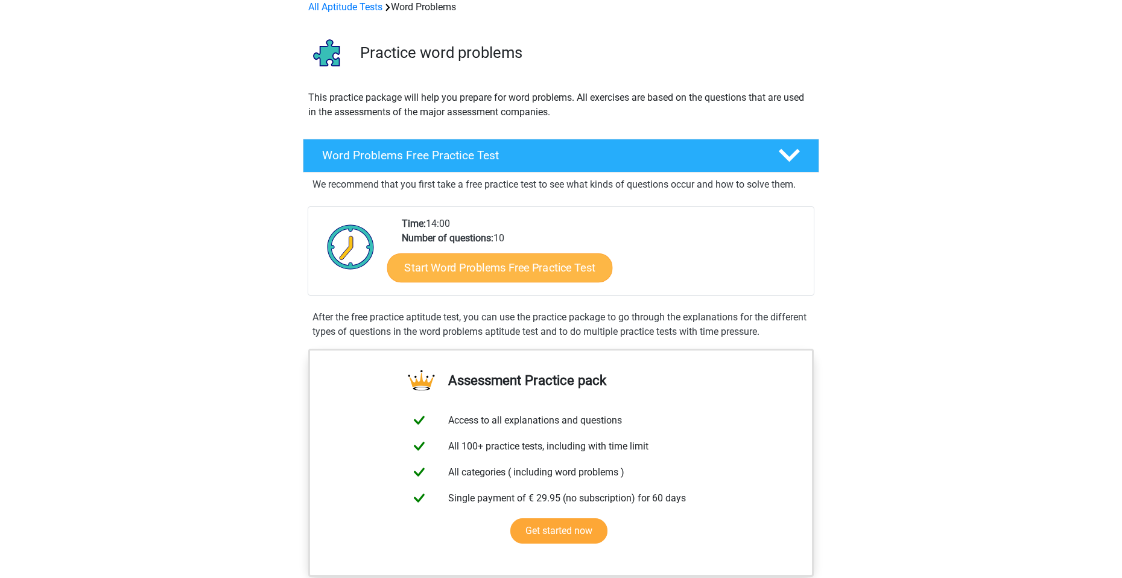 The height and width of the screenshot is (578, 1122). I want to click on div: 14:00 10, so click(603, 256).